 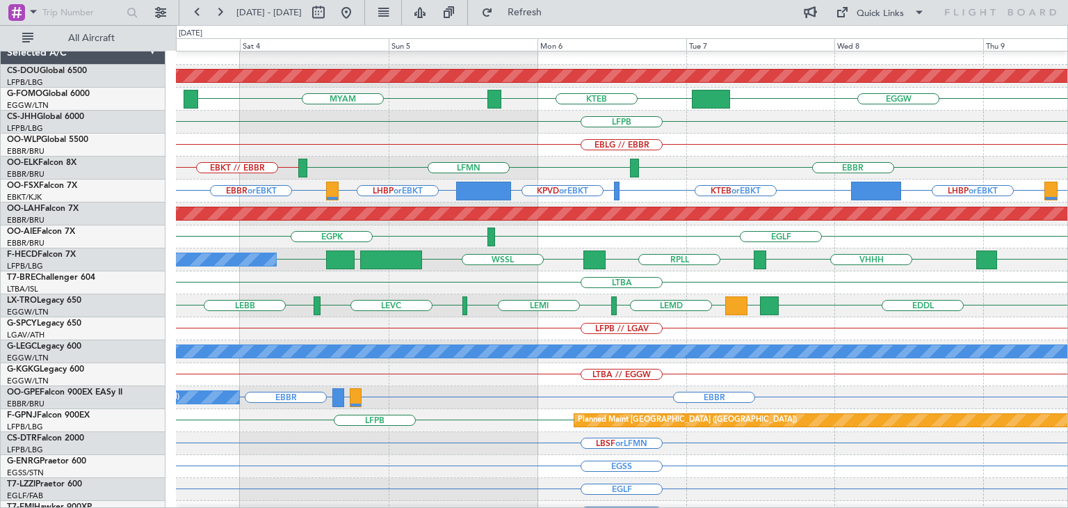 What do you see at coordinates (761, 45) in the screenshot?
I see `div: Tue 7` at bounding box center [761, 45].